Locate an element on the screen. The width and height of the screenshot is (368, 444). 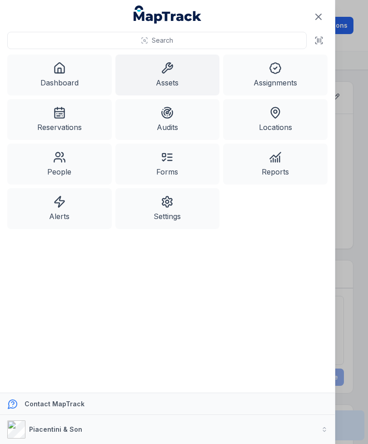
a: Audits is located at coordinates (168, 120).